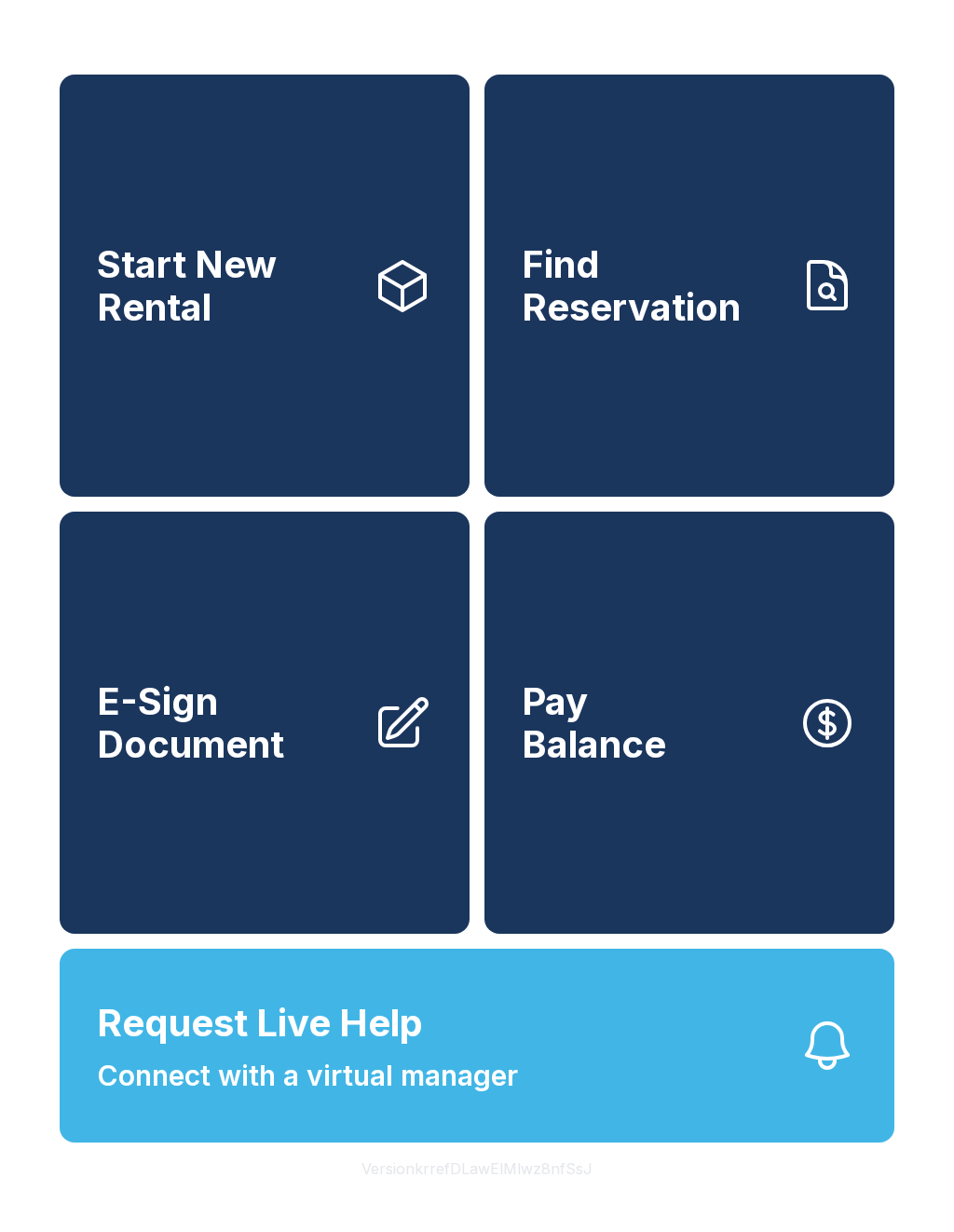 The image size is (954, 1232). What do you see at coordinates (260, 1024) in the screenshot?
I see `span: Request Live Help` at bounding box center [260, 1024].